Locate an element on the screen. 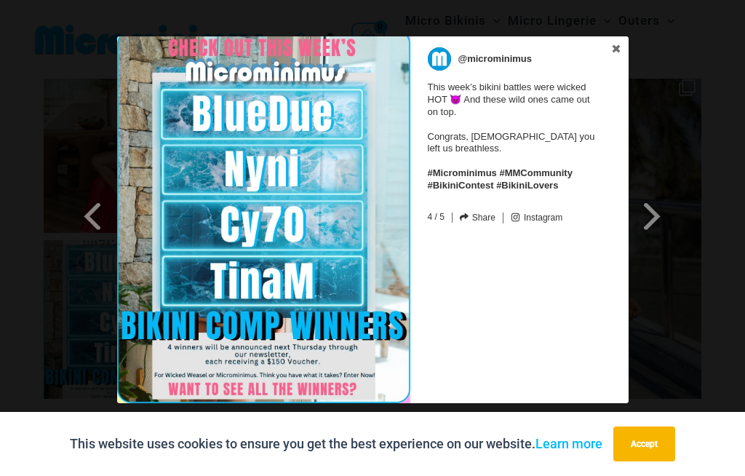 This screenshot has height=476, width=745. button: Accept is located at coordinates (644, 444).